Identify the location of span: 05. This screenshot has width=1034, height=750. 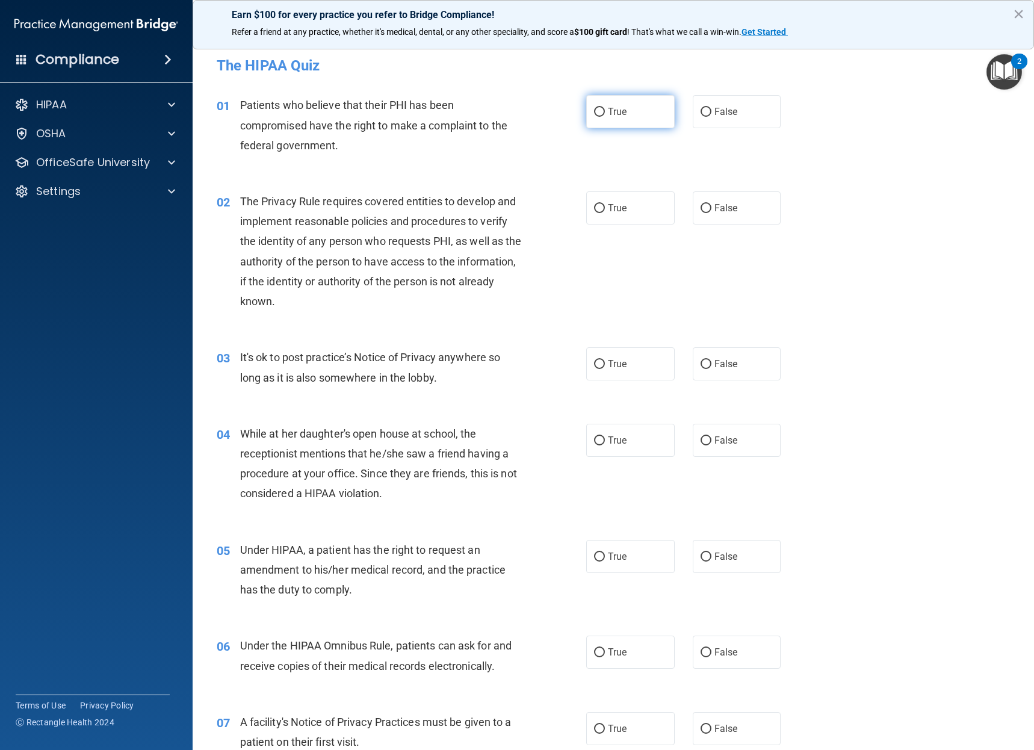
(223, 551).